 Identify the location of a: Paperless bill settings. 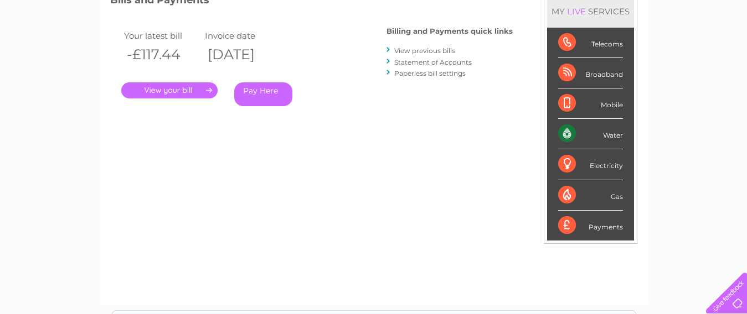
(430, 73).